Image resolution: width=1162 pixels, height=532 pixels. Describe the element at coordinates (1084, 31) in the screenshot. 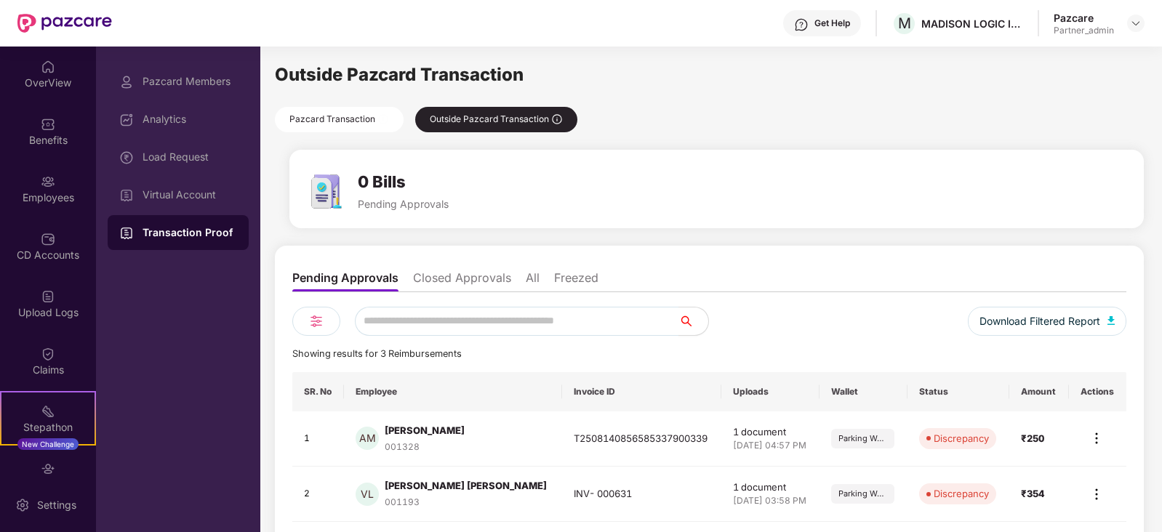

I see `div: Partner_admin` at that location.